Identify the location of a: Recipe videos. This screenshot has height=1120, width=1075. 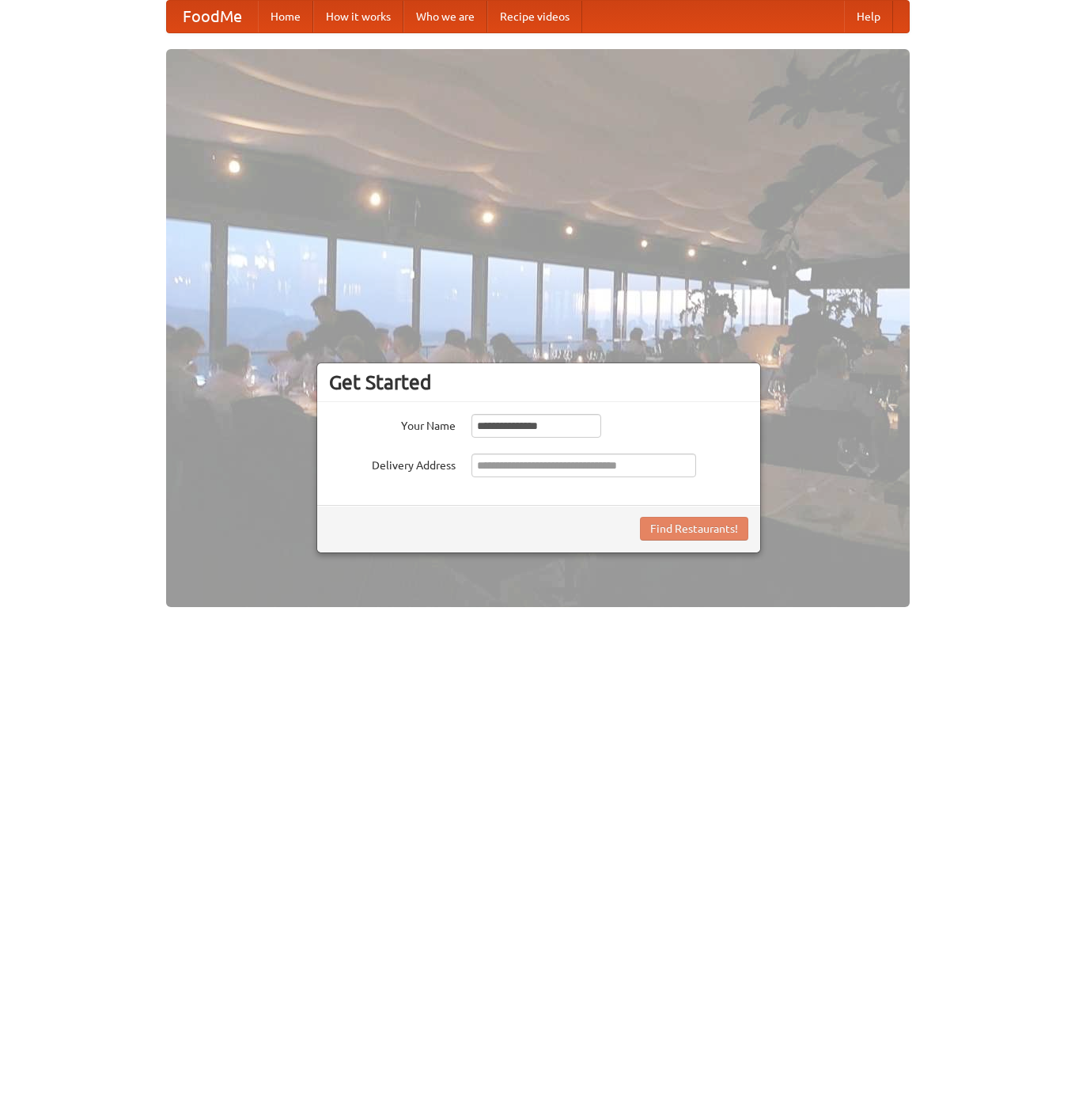
(535, 17).